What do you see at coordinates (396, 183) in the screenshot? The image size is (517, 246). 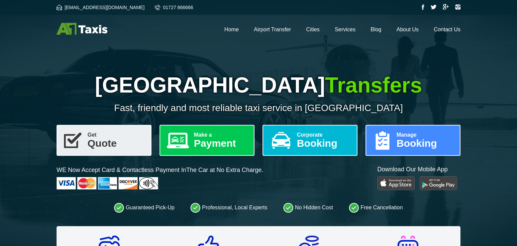 I see `img: Play Store` at bounding box center [396, 183].